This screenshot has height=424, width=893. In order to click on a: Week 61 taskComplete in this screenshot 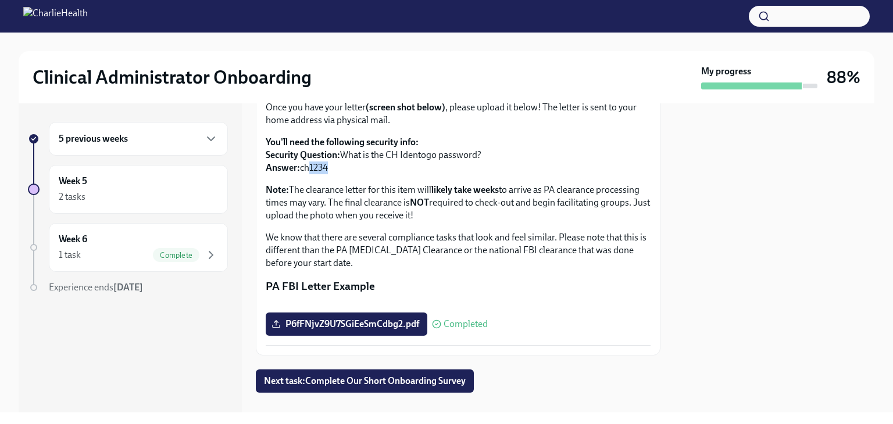, I will do `click(128, 248)`.